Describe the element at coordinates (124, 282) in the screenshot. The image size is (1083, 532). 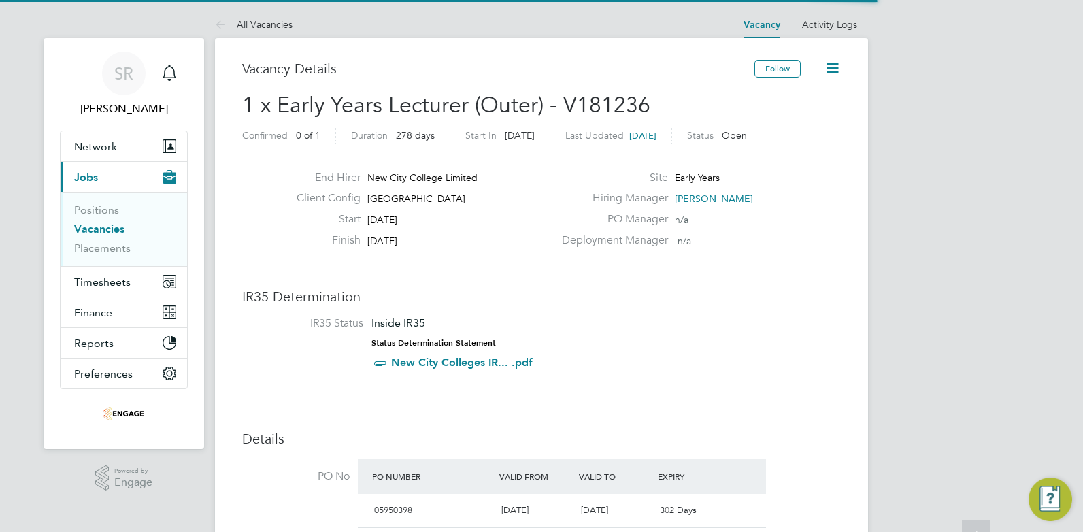
I see `button: Timesheets` at that location.